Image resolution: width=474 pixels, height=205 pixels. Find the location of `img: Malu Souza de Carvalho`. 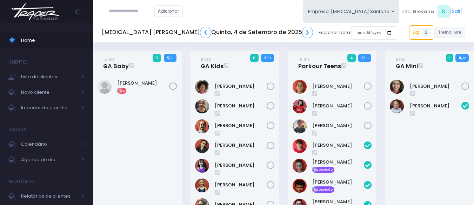

img: Malu Souza de Carvalho is located at coordinates (397, 106).